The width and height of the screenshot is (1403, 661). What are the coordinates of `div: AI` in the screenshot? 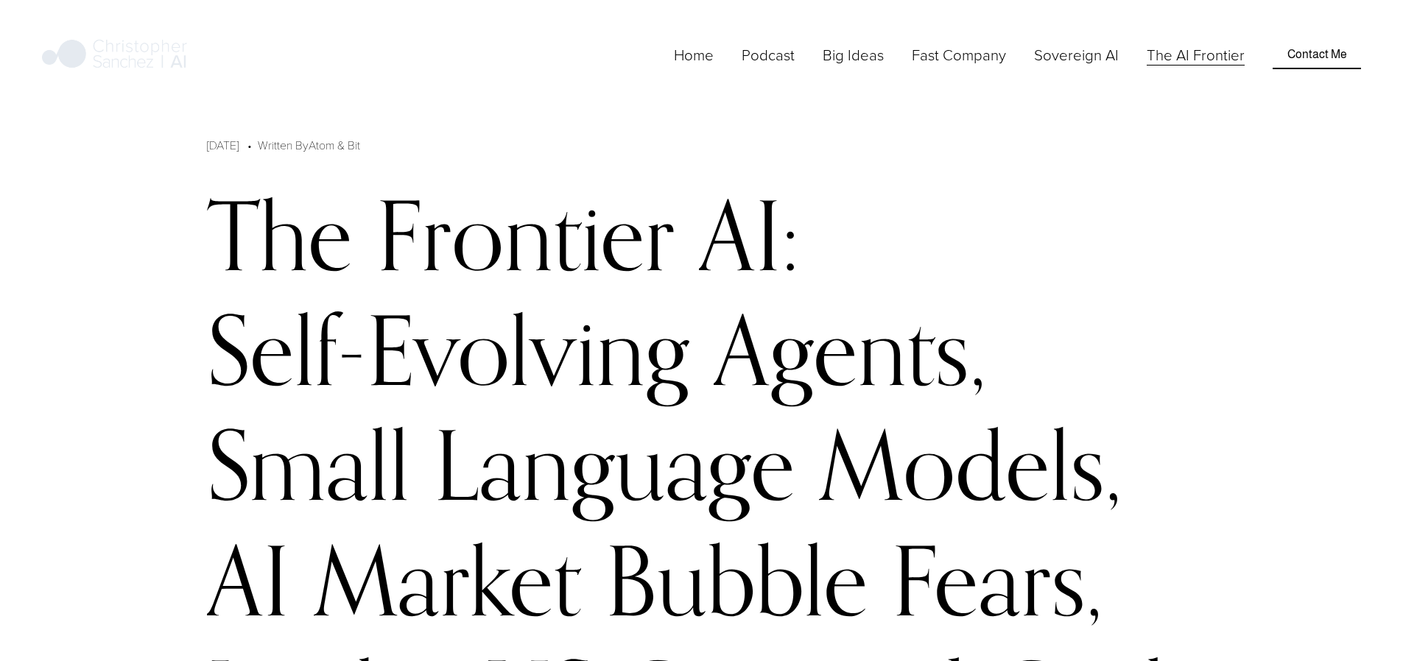 It's located at (248, 580).